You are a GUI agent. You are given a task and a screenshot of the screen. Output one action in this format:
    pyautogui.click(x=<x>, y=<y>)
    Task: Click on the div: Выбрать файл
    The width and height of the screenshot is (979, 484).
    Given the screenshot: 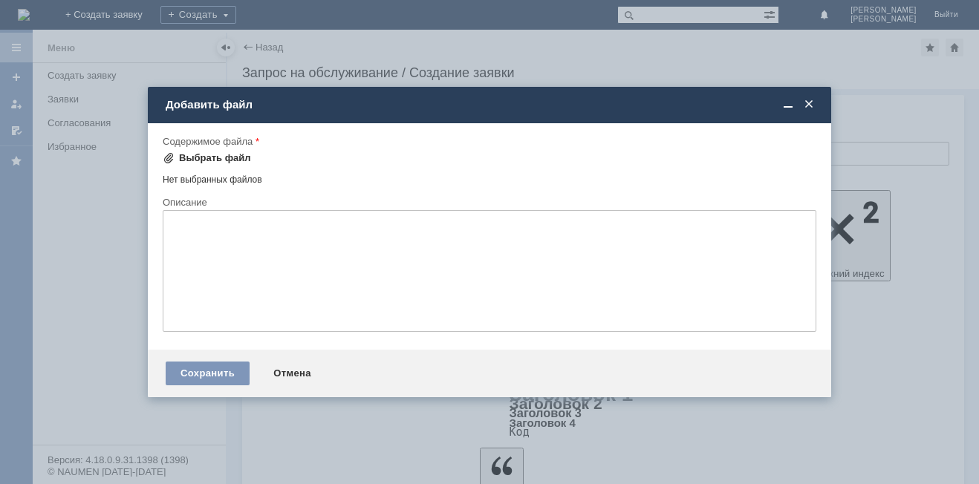 What is the action you would take?
    pyautogui.click(x=215, y=158)
    